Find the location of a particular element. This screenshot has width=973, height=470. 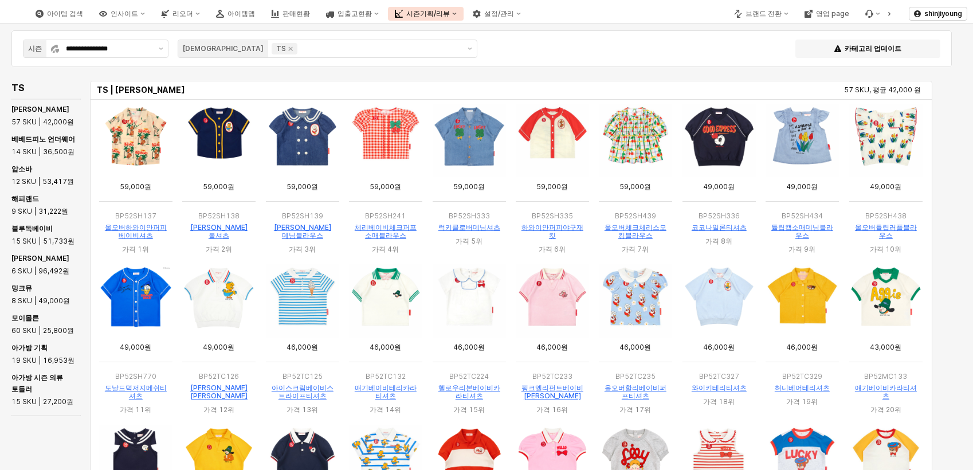

span: 9 SKU | 31,222원 is located at coordinates (40, 211).